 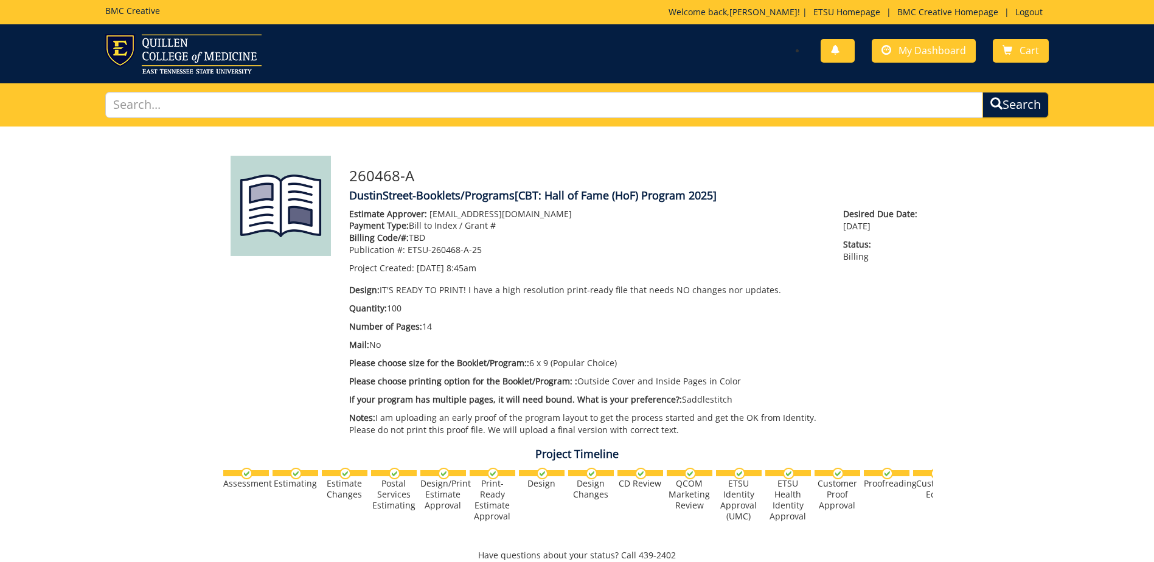 I want to click on p: Outside Cover and Inside Pages in Color, so click(x=587, y=381).